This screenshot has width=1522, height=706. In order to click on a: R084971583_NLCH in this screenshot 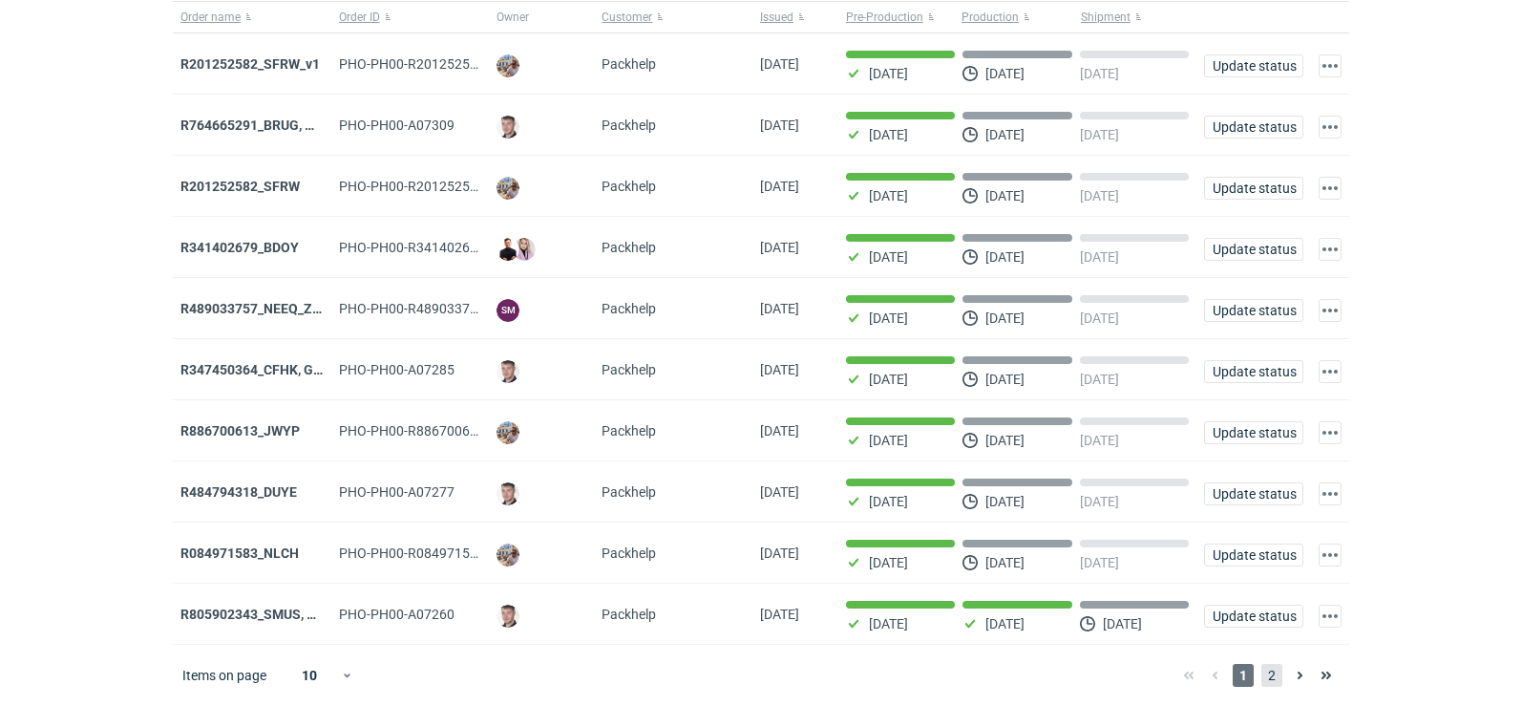, I will do `click(240, 553)`.